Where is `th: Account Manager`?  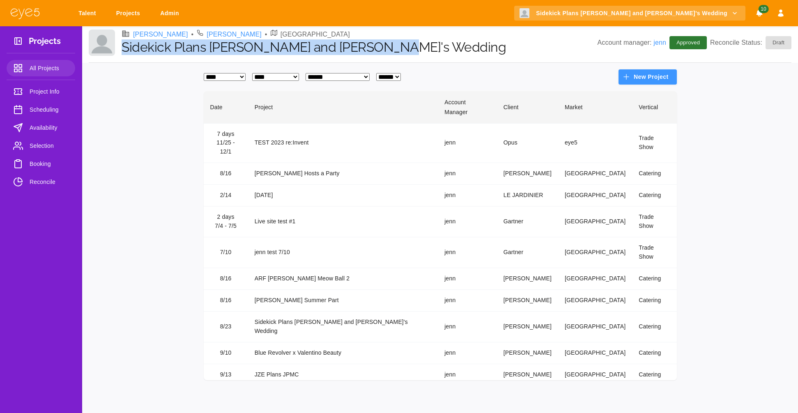 th: Account Manager is located at coordinates (467, 107).